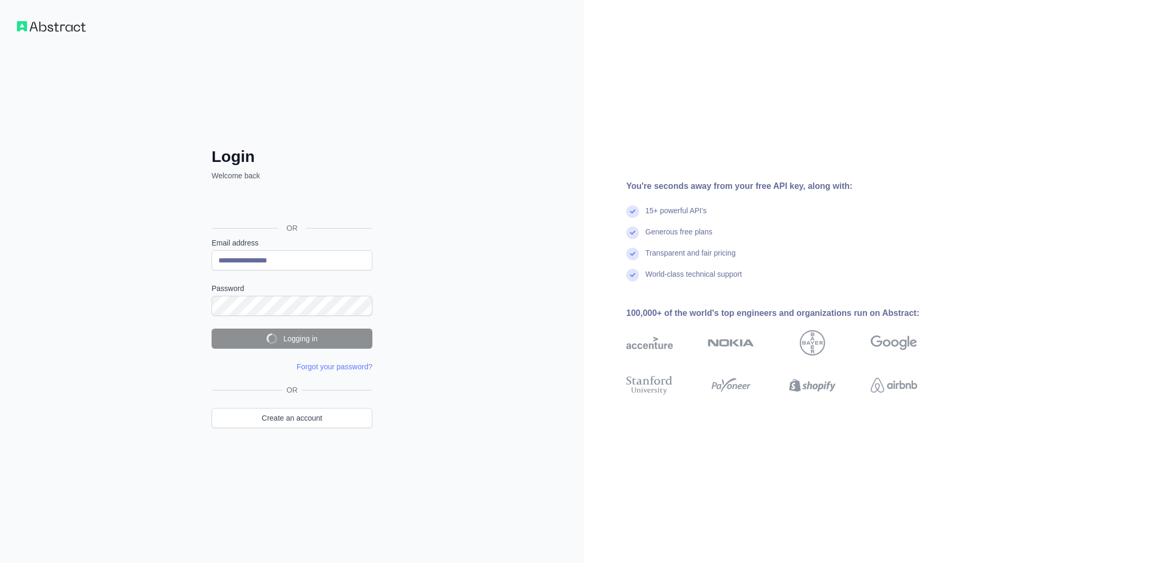 This screenshot has height=563, width=1151. I want to click on a: Forgot your password?, so click(334, 367).